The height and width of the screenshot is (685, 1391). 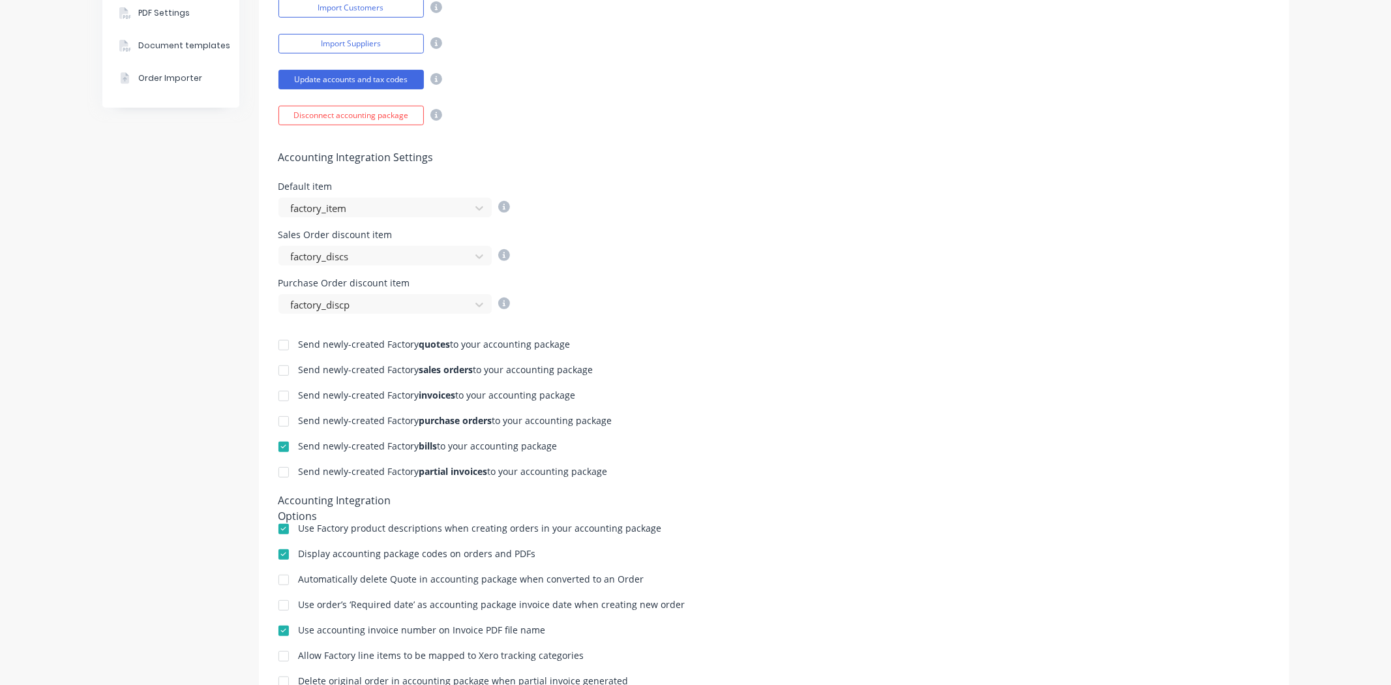 What do you see at coordinates (355, 501) in the screenshot?
I see `div: Accounting Integration Options` at bounding box center [355, 501].